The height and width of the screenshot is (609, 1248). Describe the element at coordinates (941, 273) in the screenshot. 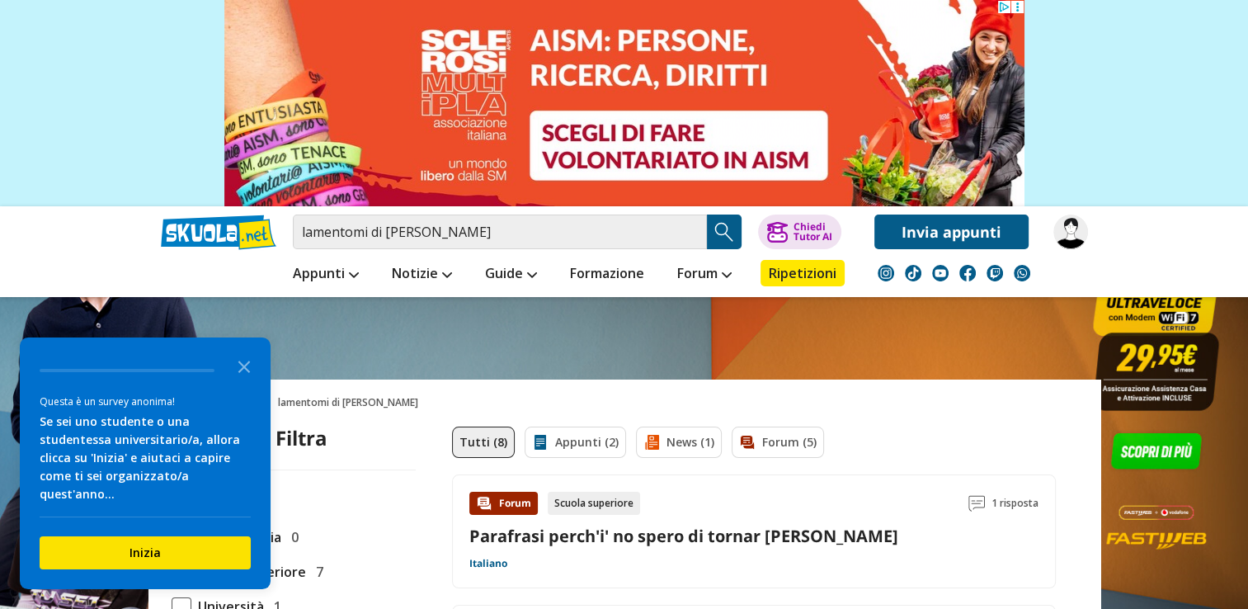

I see `img: youtube` at that location.